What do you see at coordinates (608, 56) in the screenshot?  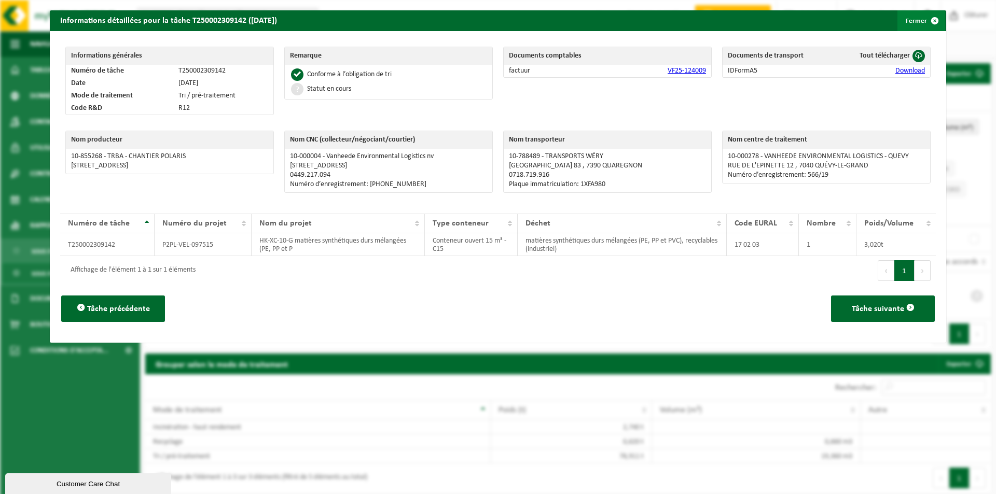 I see `th: Documents comptables` at bounding box center [608, 56].